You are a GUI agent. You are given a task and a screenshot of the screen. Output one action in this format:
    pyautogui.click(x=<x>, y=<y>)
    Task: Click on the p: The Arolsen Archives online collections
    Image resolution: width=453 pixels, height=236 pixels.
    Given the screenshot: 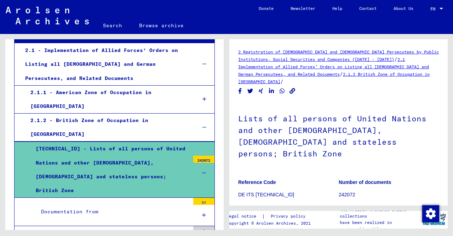 What is the action you would take?
    pyautogui.click(x=380, y=213)
    